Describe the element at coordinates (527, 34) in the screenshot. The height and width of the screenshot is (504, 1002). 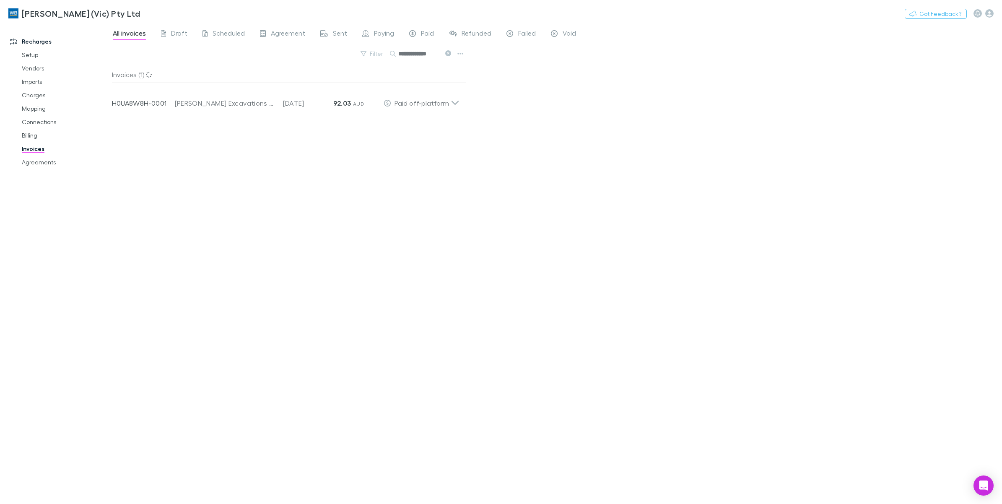
I see `span: Failed` at that location.